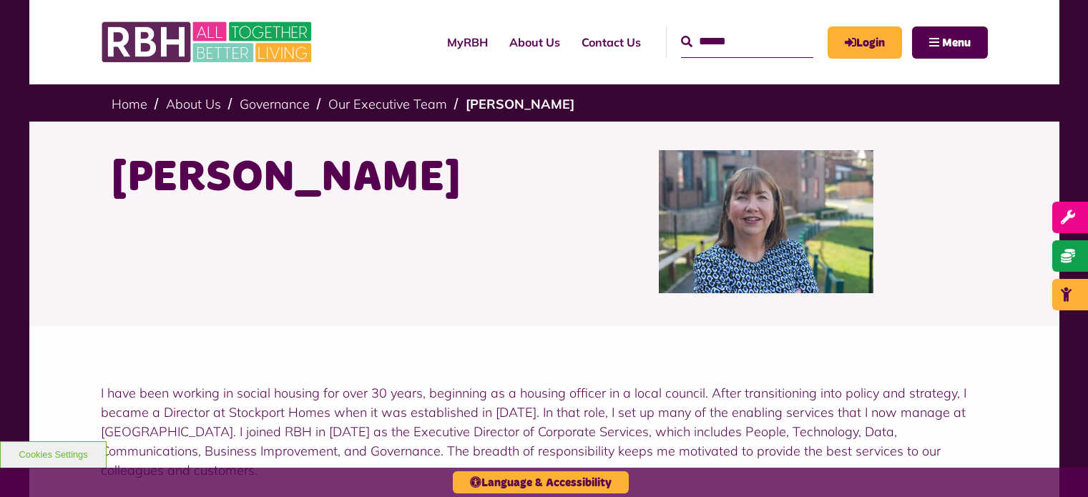 The height and width of the screenshot is (497, 1088). What do you see at coordinates (275, 104) in the screenshot?
I see `a: Governance` at bounding box center [275, 104].